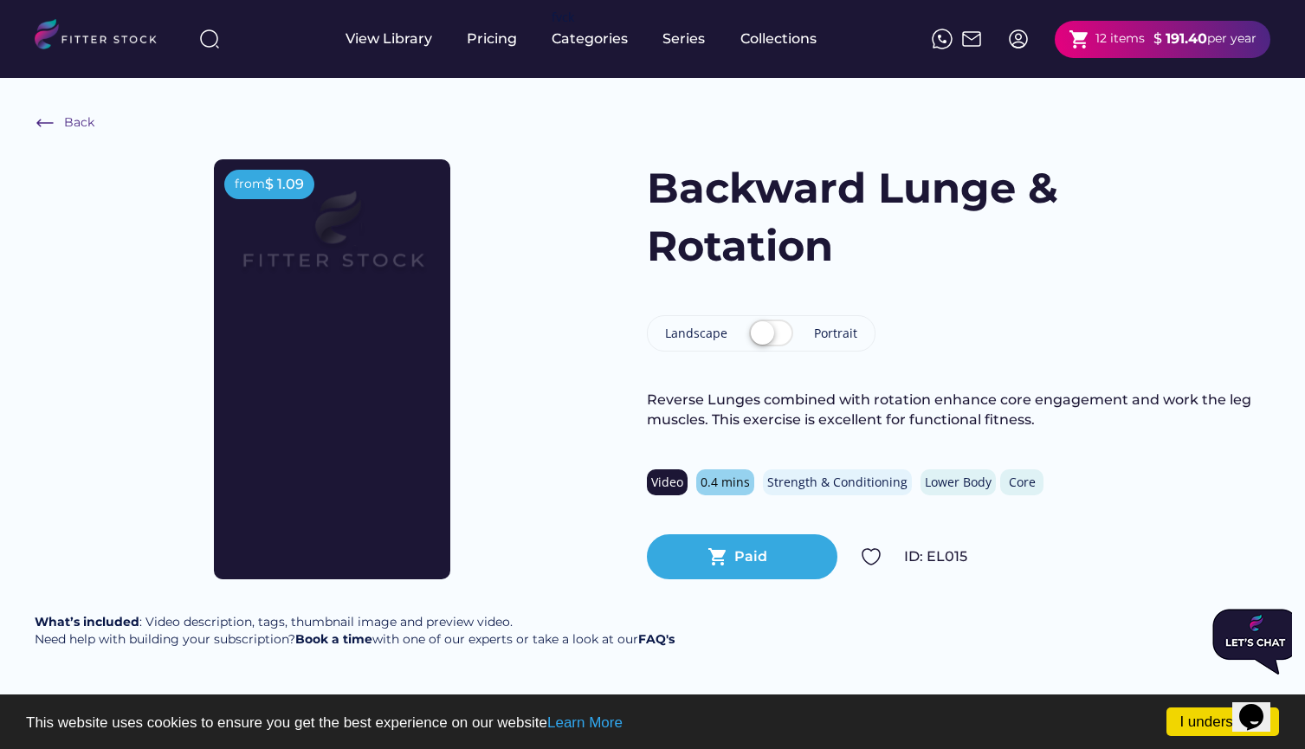 This screenshot has height=749, width=1305. What do you see at coordinates (942, 39) in the screenshot?
I see `img: meteor-icons_whatsapp%20%281%29.svg` at bounding box center [942, 39].